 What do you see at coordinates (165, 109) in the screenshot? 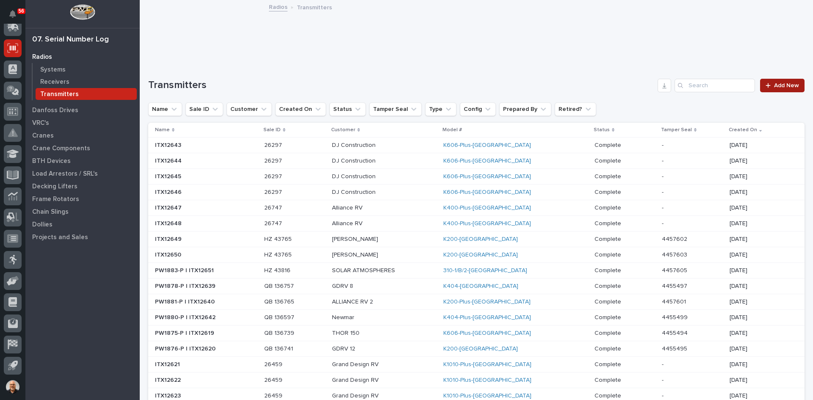
I see `button: Name` at bounding box center [165, 109].